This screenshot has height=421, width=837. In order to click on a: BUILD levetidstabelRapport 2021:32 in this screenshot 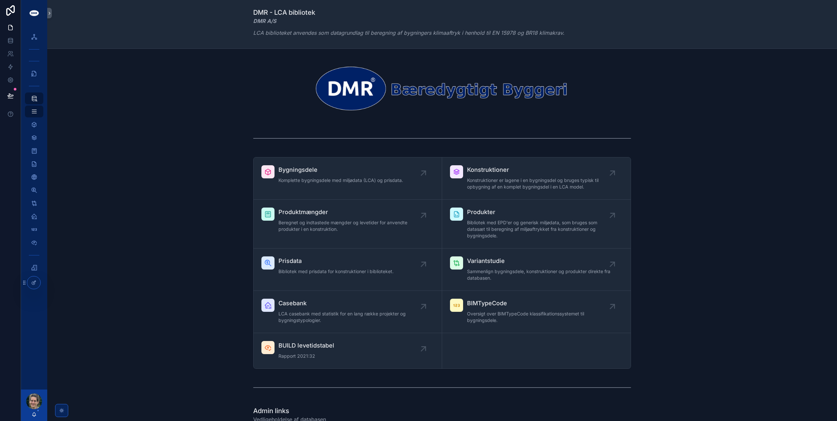, I will do `click(348, 351)`.